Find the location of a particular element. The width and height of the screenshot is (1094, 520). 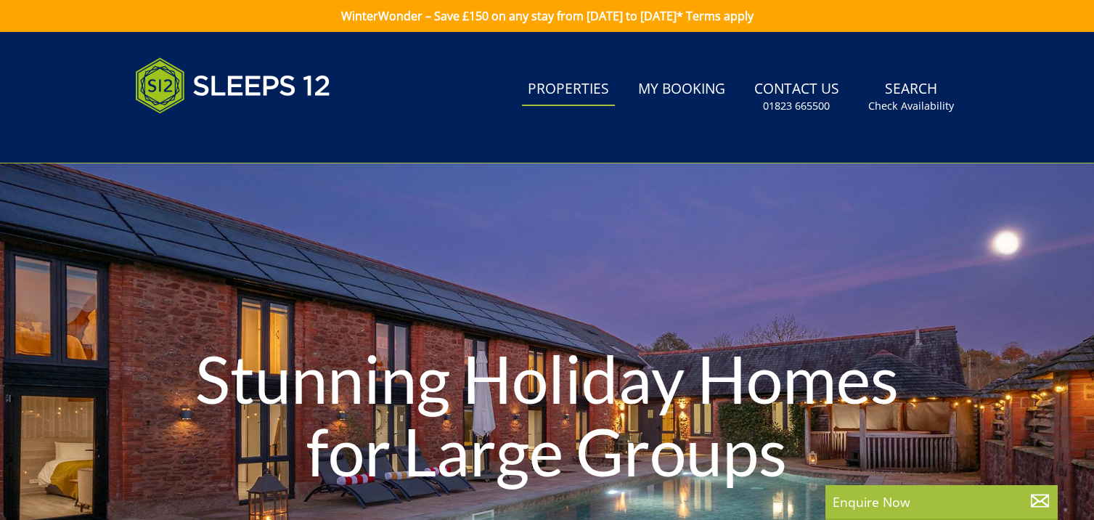

small: 01823 665500 is located at coordinates (797, 106).